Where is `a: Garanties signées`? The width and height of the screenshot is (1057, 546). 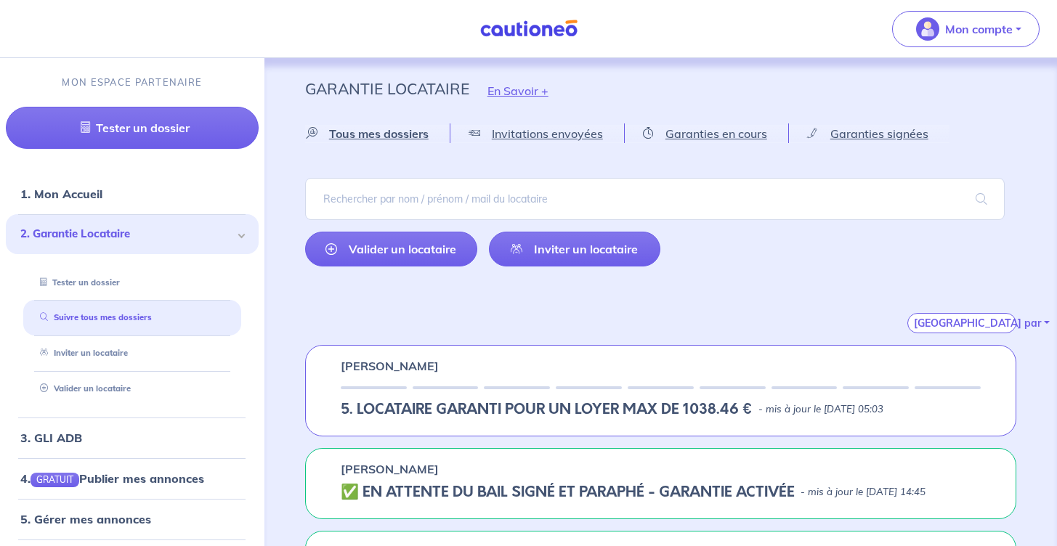 a: Garanties signées is located at coordinates (869, 134).